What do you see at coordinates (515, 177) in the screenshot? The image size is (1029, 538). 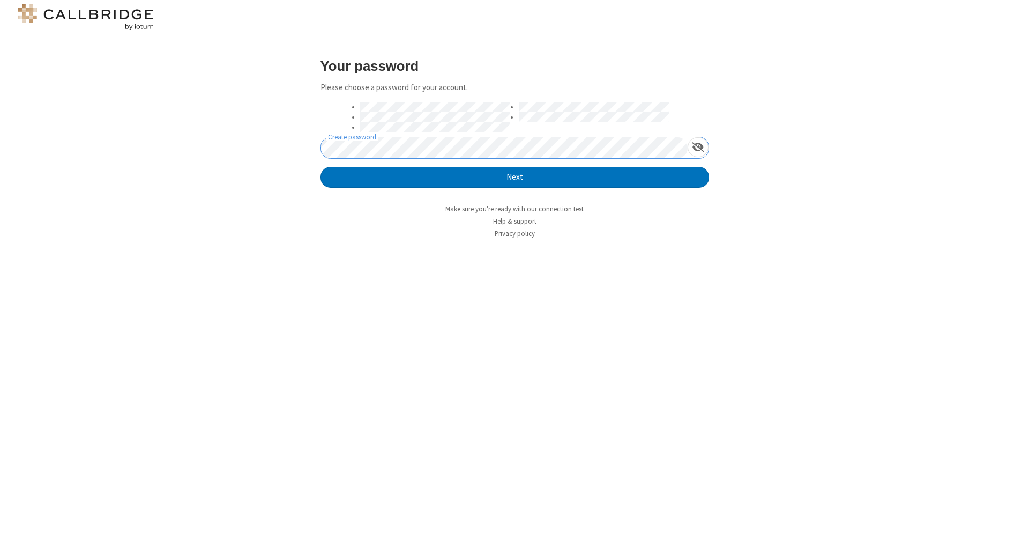 I see `button: Next` at bounding box center [515, 177].